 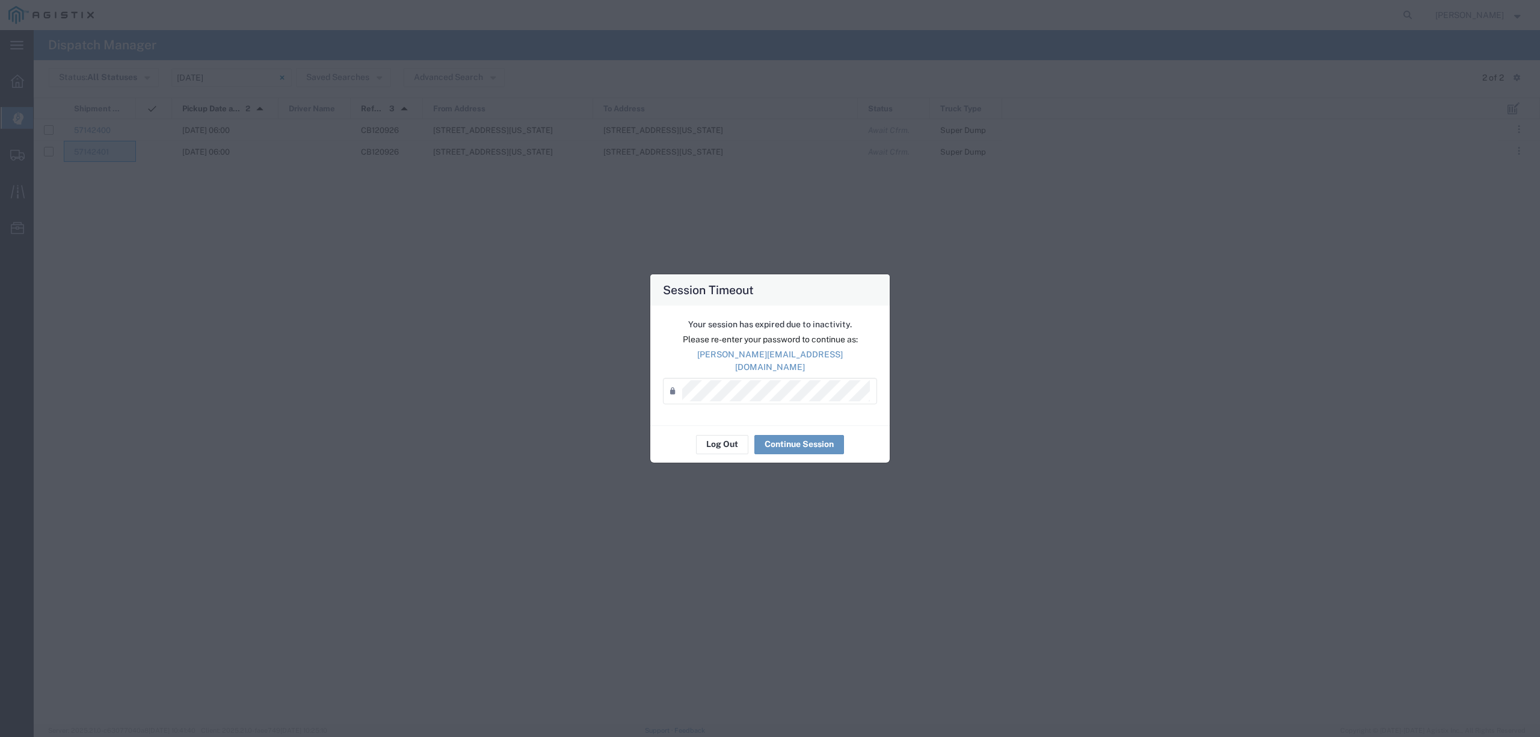 What do you see at coordinates (770, 324) in the screenshot?
I see `p: Your session has expired due to inactivity.` at bounding box center [770, 324].